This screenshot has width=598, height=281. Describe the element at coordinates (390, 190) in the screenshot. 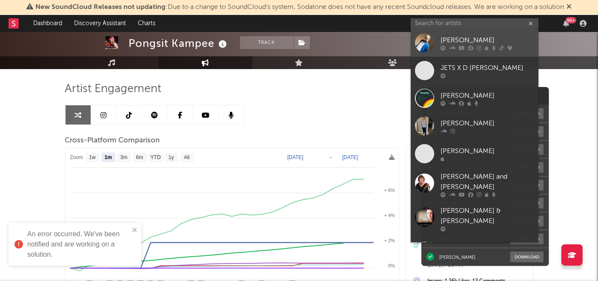

I see `text: + 6%` at that location.